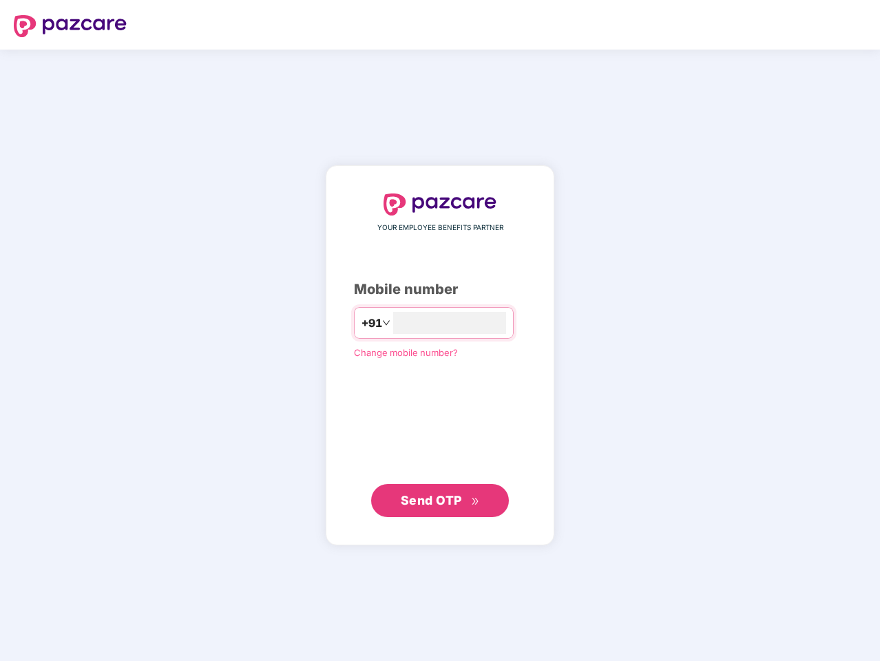 The width and height of the screenshot is (880, 661). What do you see at coordinates (440, 500) in the screenshot?
I see `button: Send OTPdouble-right` at bounding box center [440, 500].